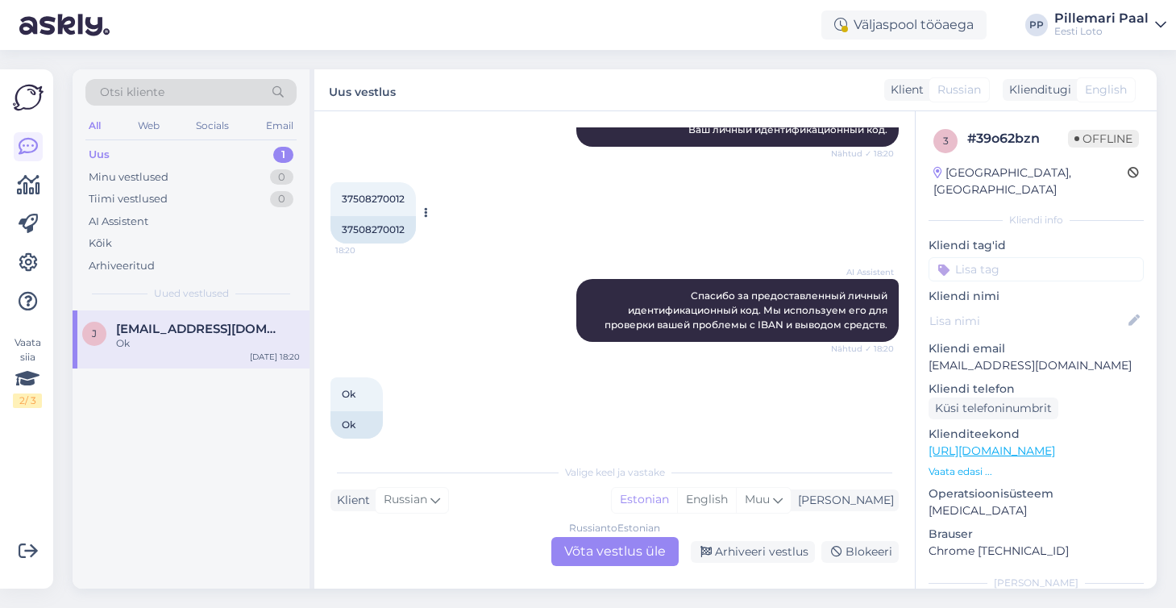  What do you see at coordinates (1027, 321) in the screenshot?
I see `input: Lisa nimi` at bounding box center [1027, 321].